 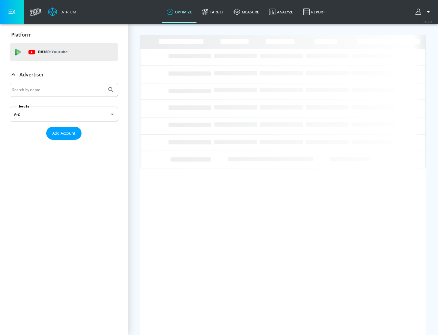 What do you see at coordinates (179, 12) in the screenshot?
I see `a: optimize` at bounding box center [179, 12].